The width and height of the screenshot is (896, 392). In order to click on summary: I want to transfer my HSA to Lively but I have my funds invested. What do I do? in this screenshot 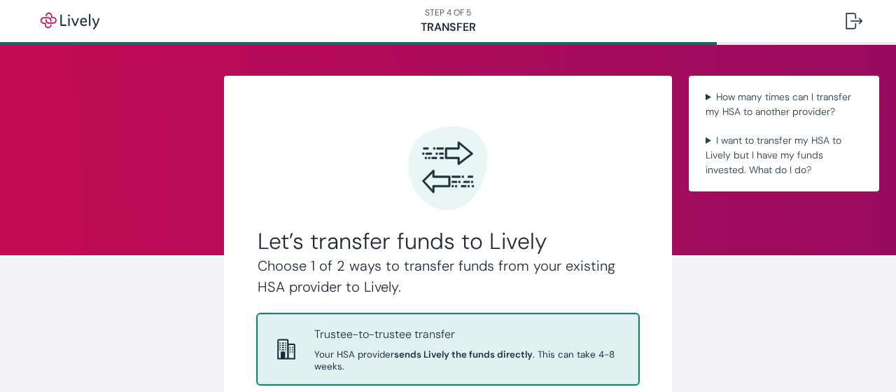, I will do `click(784, 155)`.